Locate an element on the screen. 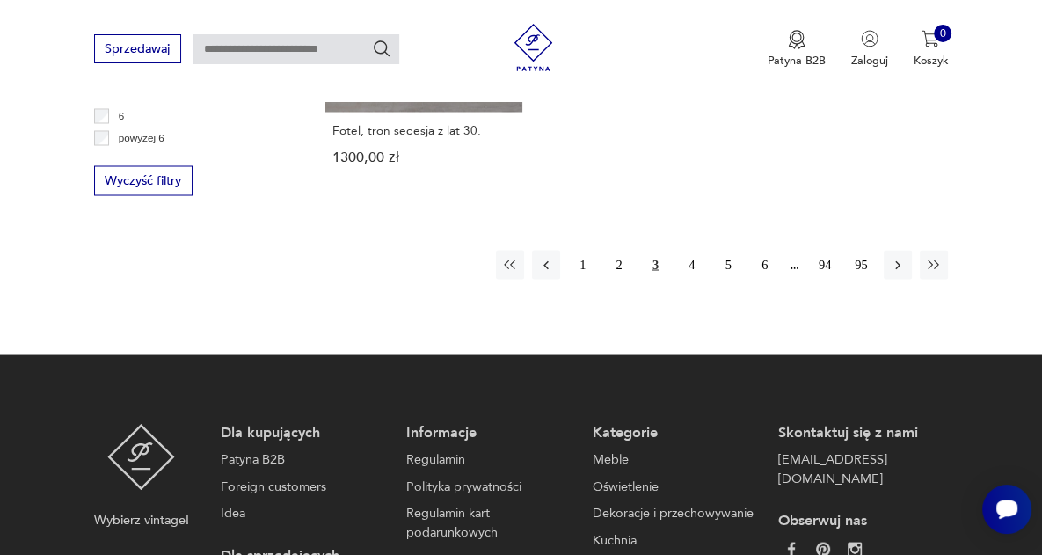  button: Wyczyść filtry is located at coordinates (143, 179).